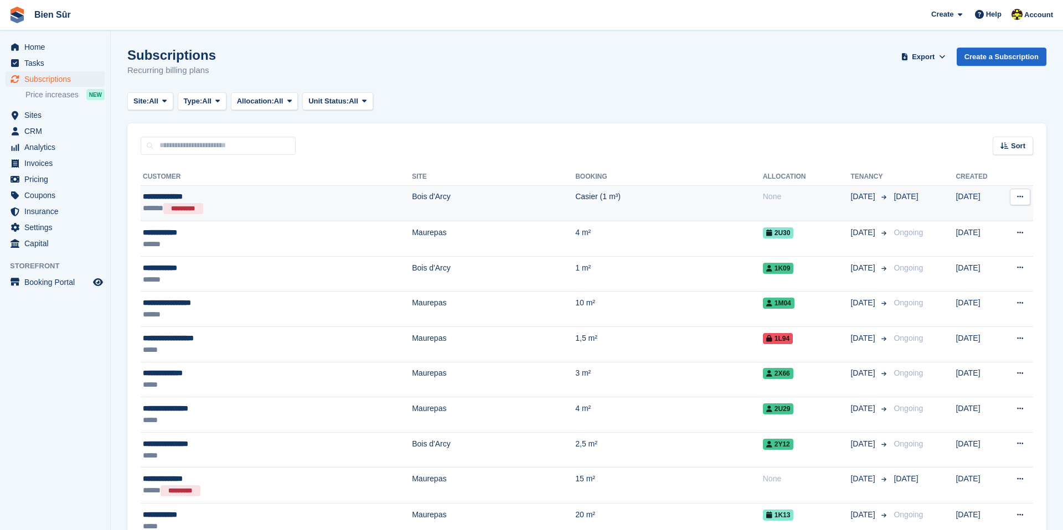 This screenshot has height=530, width=1063. Describe the element at coordinates (669, 310) in the screenshot. I see `td: 10 m²` at that location.